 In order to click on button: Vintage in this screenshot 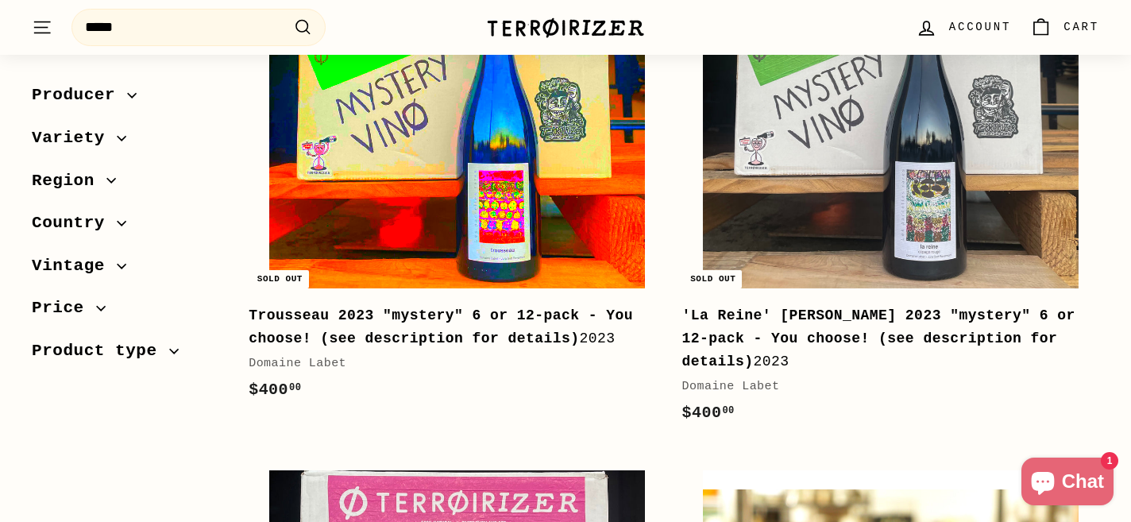, I will do `click(127, 269)`.